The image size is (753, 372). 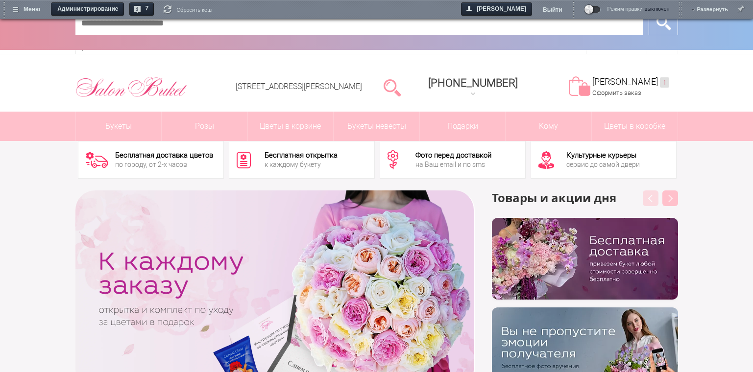 I want to click on a: Букеты, so click(x=119, y=126).